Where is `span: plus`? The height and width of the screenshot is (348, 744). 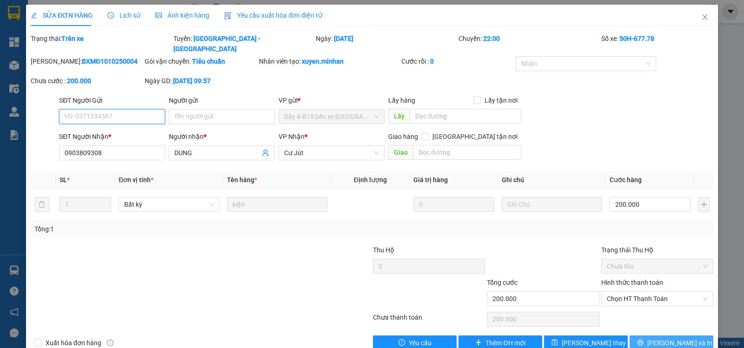
span: plus is located at coordinates (479, 343).